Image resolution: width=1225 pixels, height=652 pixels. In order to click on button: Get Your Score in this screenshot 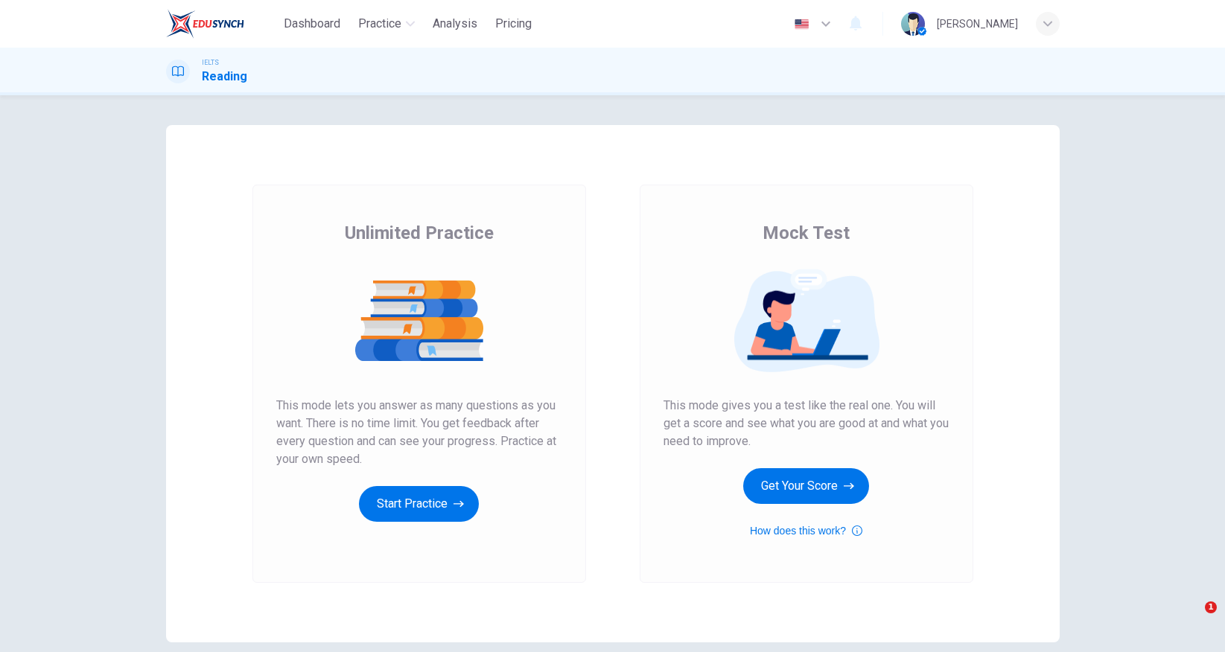, I will do `click(806, 486)`.